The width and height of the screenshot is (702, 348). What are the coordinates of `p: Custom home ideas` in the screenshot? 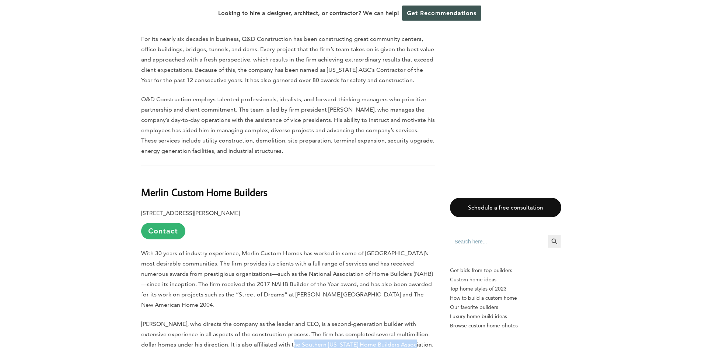 It's located at (505, 280).